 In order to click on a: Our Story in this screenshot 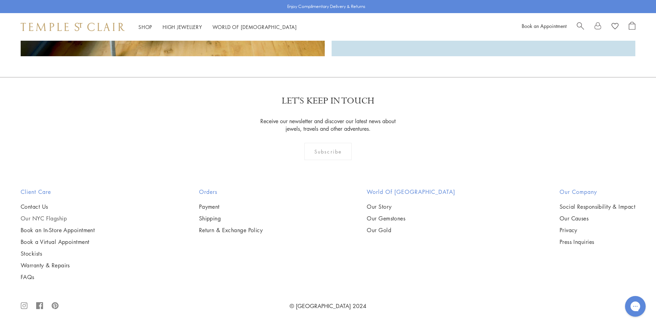, I will do `click(411, 206)`.